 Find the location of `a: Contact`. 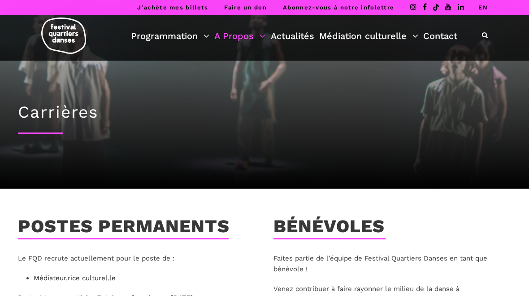

a: Contact is located at coordinates (440, 36).